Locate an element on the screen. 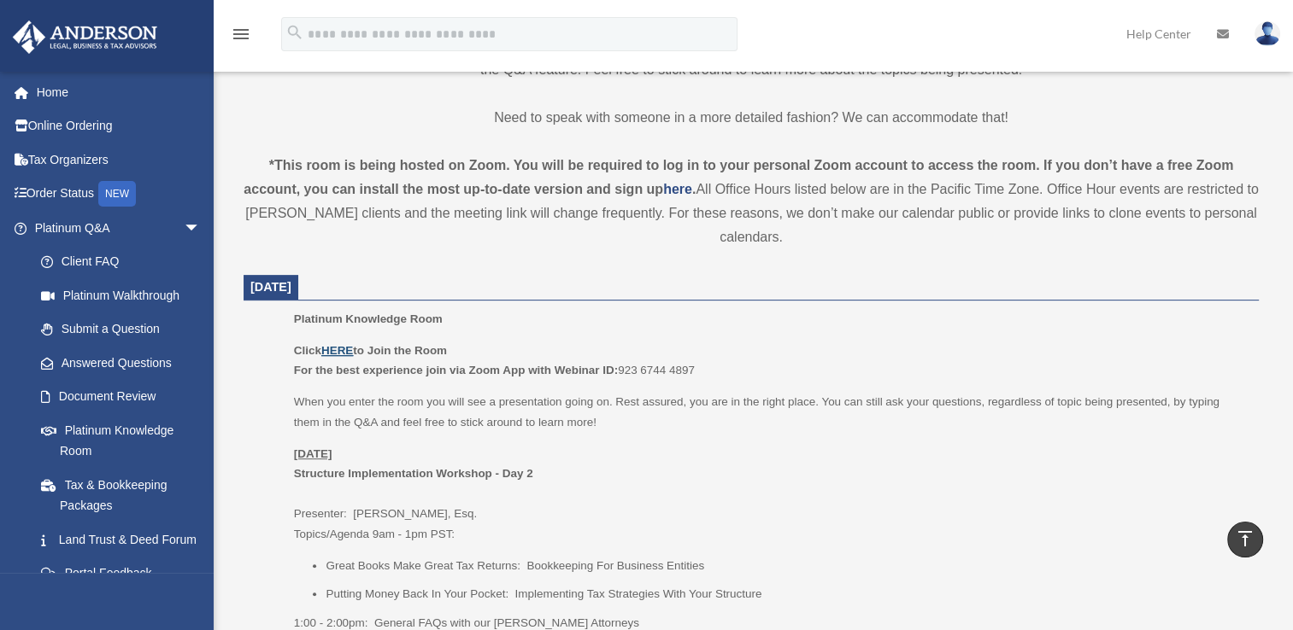  b: Click to Join the Room is located at coordinates (370, 350).